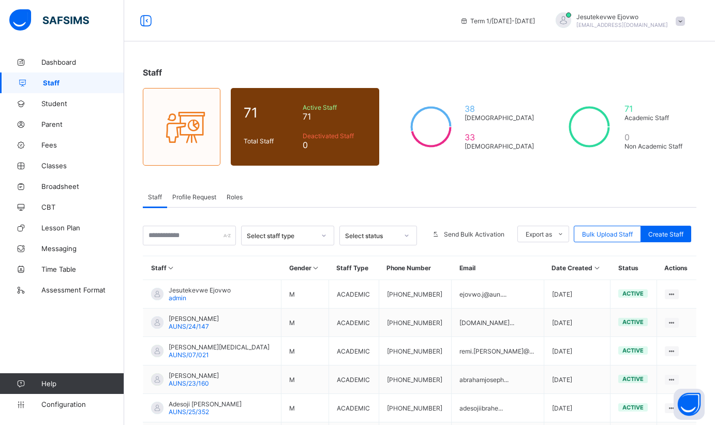  What do you see at coordinates (83, 290) in the screenshot?
I see `span: Assessment Format` at bounding box center [83, 290].